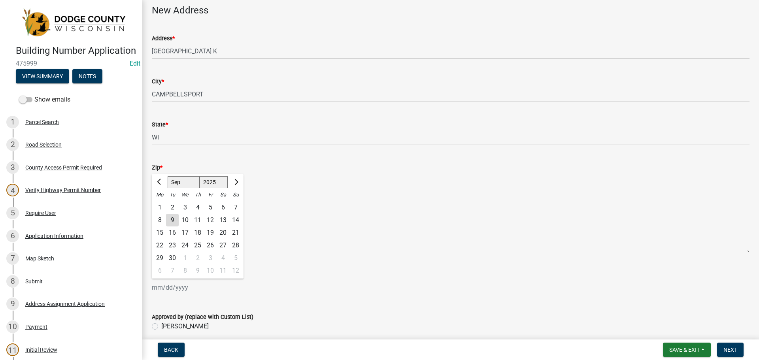 The width and height of the screenshot is (759, 360). What do you see at coordinates (185, 207) in the screenshot?
I see `div: 3` at bounding box center [185, 207].